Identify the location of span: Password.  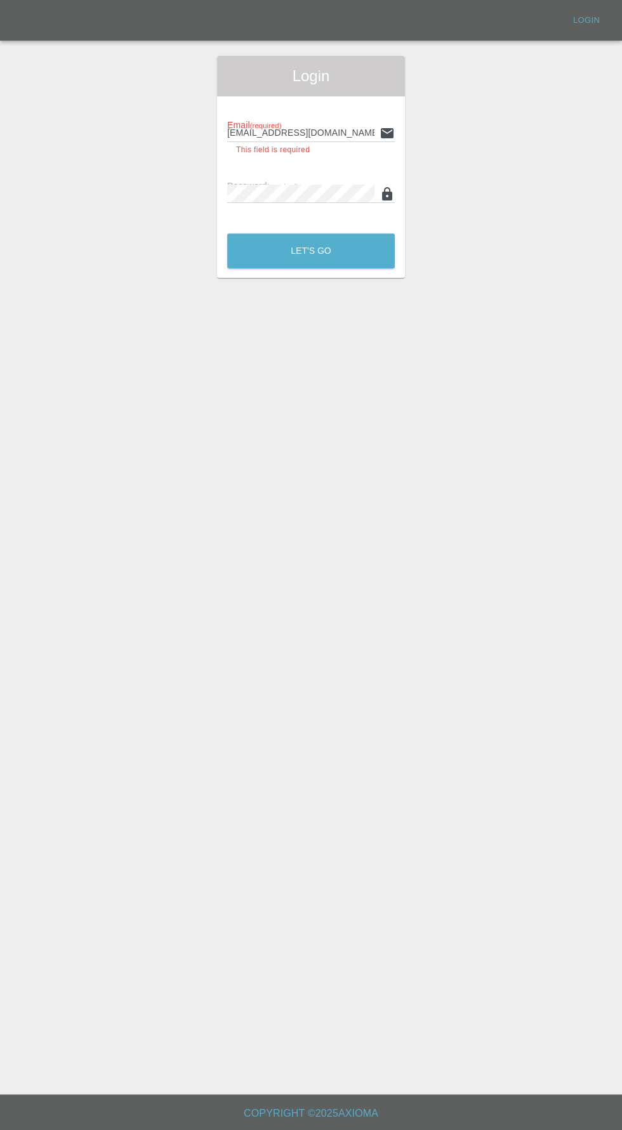
(263, 186).